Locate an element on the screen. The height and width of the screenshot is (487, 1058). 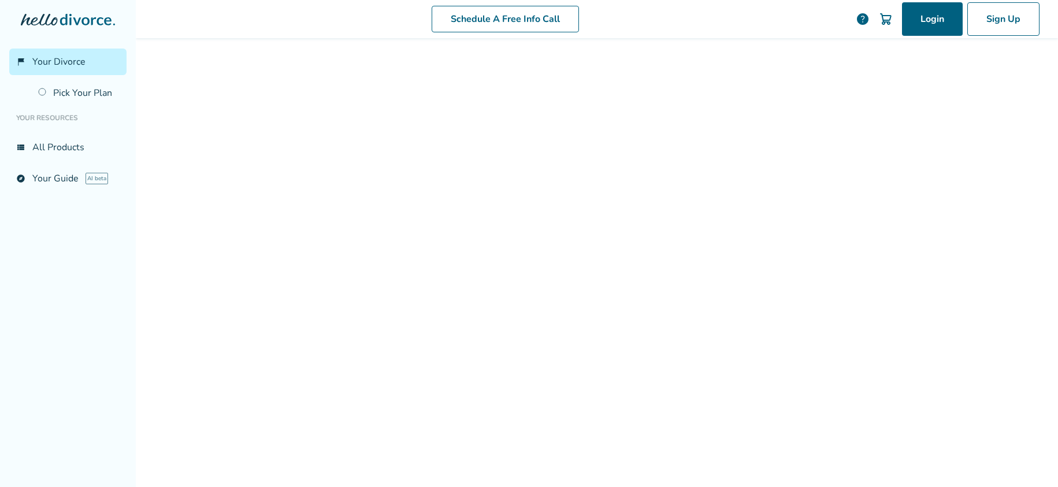
a: Login is located at coordinates (932, 19).